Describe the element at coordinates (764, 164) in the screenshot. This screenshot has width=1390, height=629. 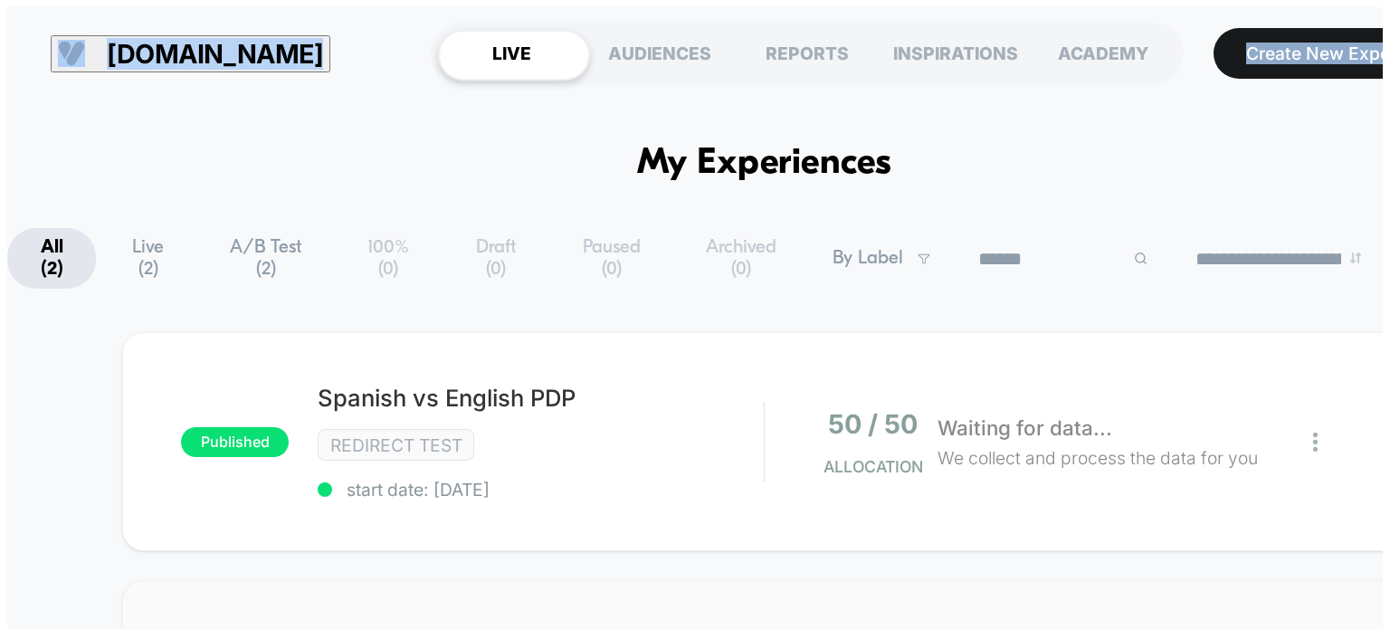
I see `h1: My Experiences` at that location.